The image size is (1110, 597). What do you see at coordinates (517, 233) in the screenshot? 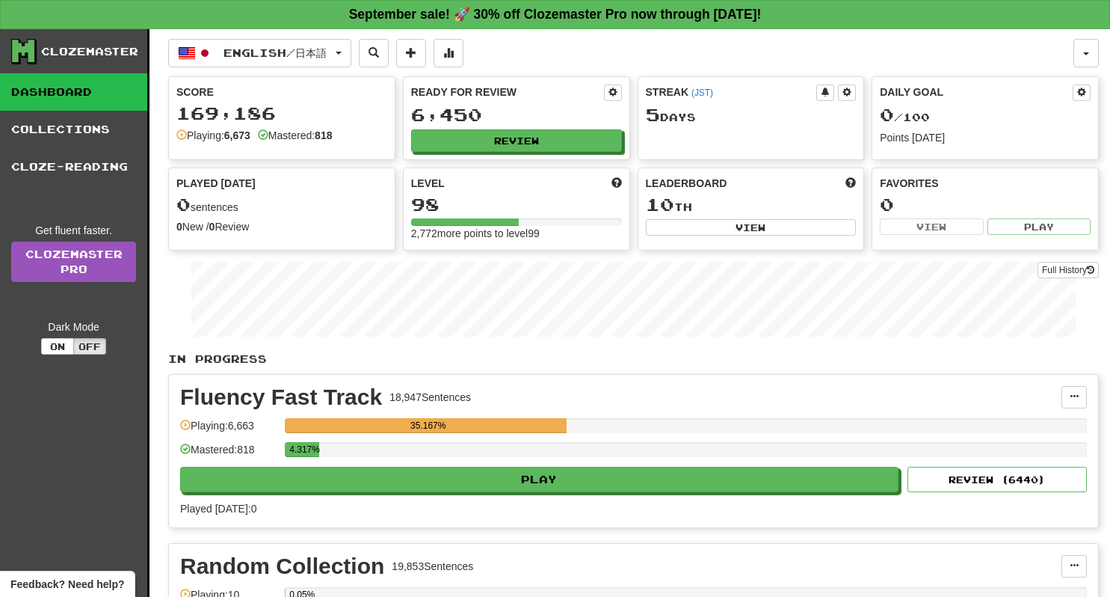
I see `div: 2,772 more points to level 99` at bounding box center [517, 233].